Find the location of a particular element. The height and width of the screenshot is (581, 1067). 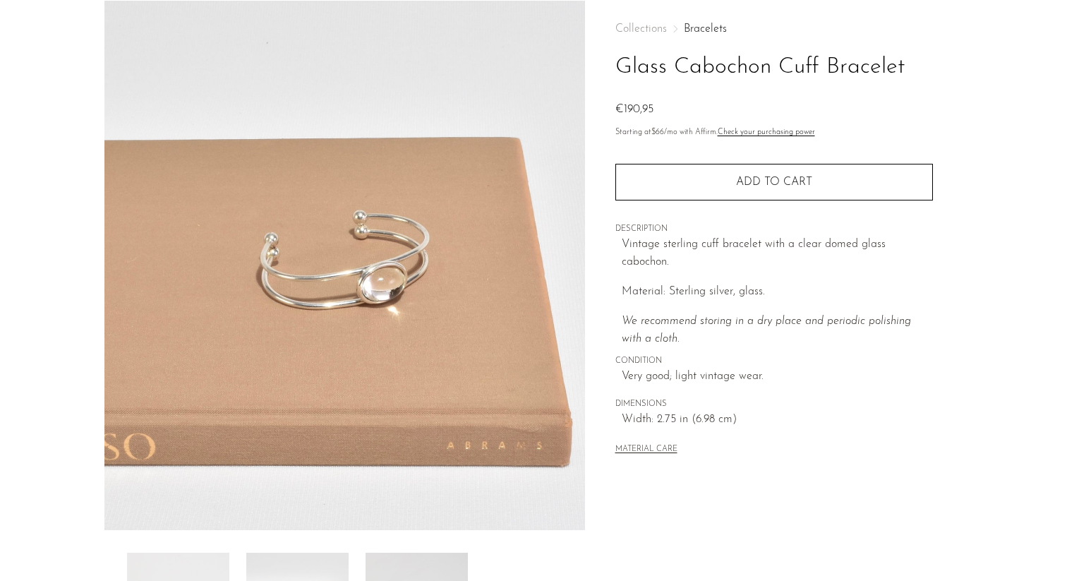

span: Very good; light vintage wear. is located at coordinates (777, 377).